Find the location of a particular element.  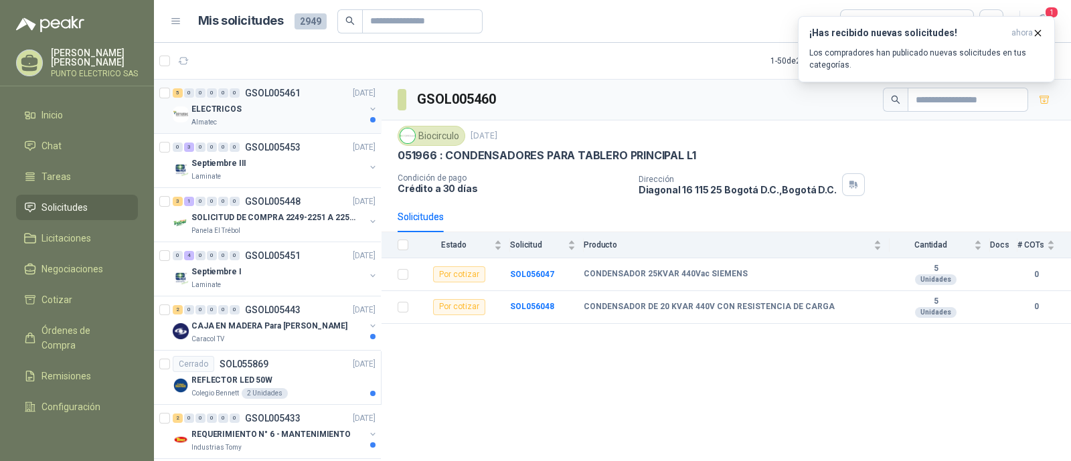

a: SOL056047 is located at coordinates (532, 274).